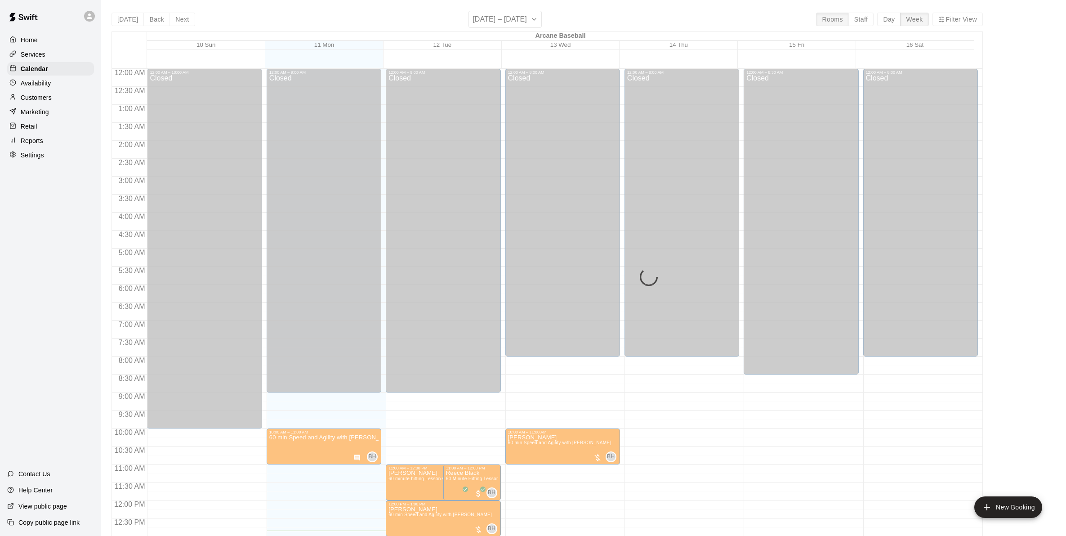 The height and width of the screenshot is (536, 1066). What do you see at coordinates (132, 216) in the screenshot?
I see `span: 4:00 AM` at bounding box center [132, 216].